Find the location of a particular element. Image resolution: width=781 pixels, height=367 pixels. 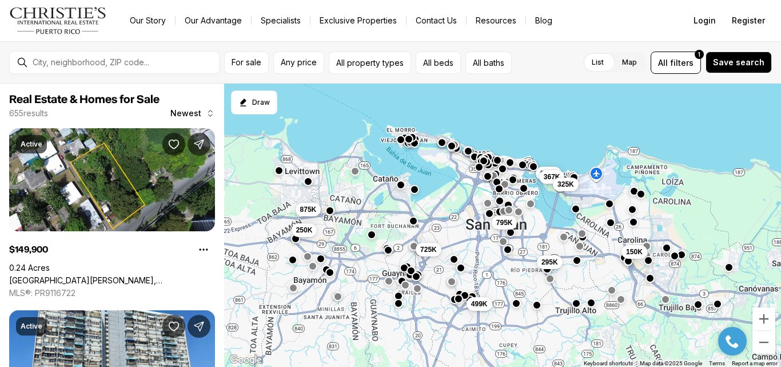

a: Exclusive Properties is located at coordinates (358, 21).